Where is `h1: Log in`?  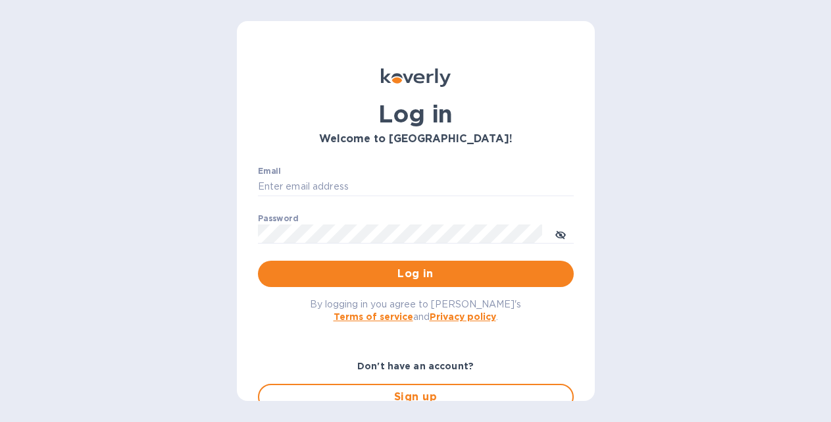 h1: Log in is located at coordinates (416, 114).